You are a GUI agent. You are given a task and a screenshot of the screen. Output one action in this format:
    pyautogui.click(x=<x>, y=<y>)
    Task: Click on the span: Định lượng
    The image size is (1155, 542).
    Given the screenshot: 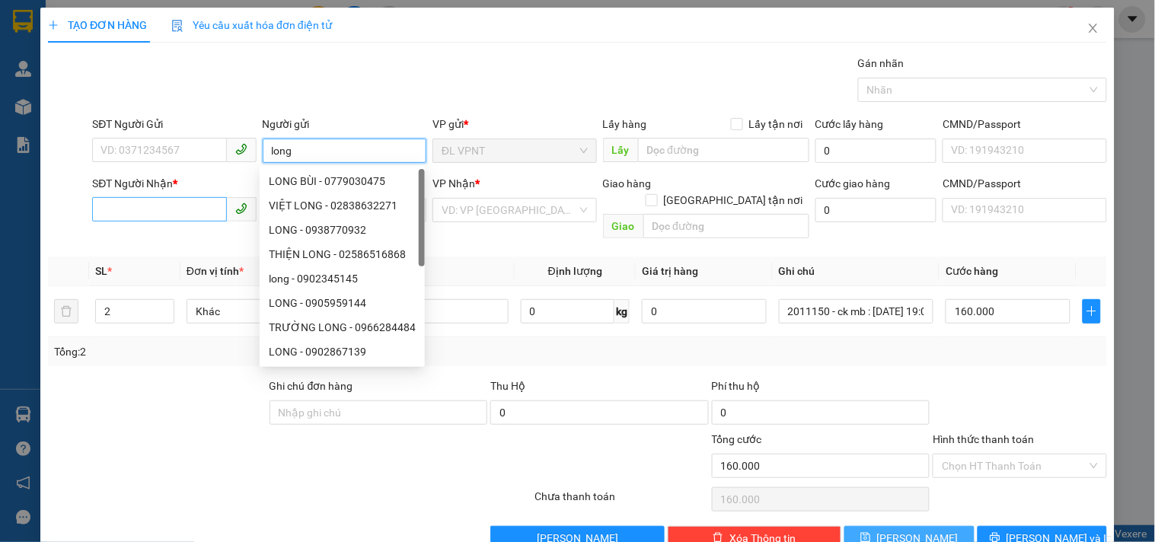 What is the action you would take?
    pyautogui.click(x=575, y=271)
    